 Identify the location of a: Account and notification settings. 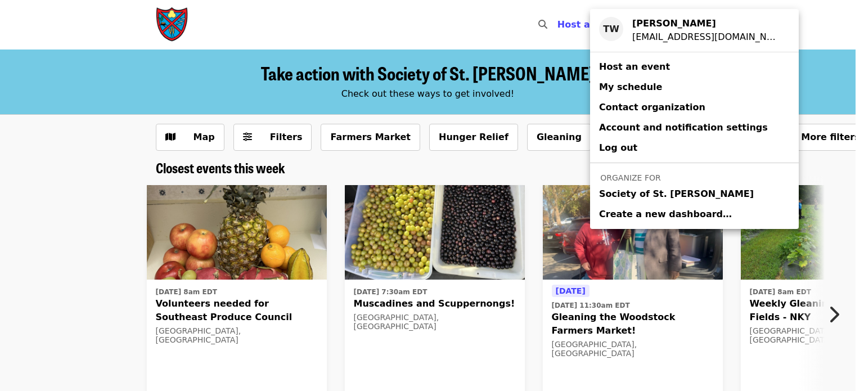
(694, 128).